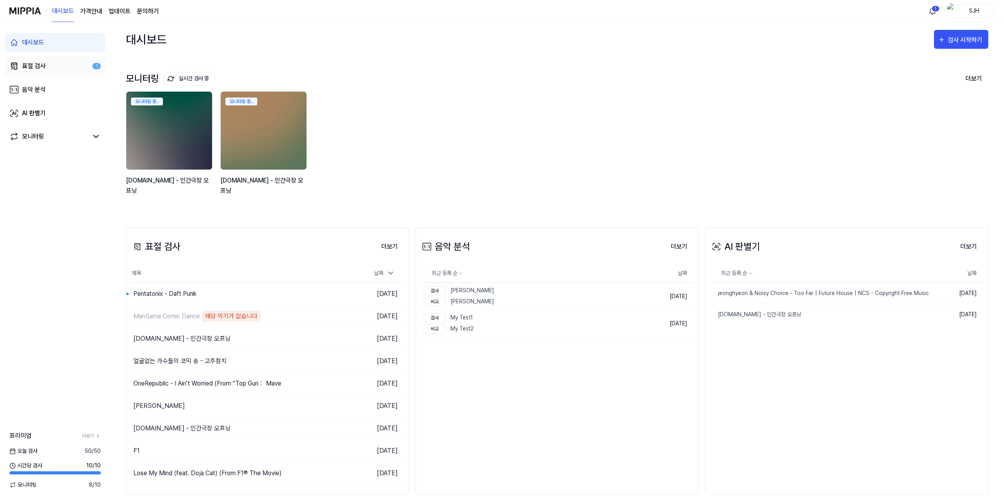 This screenshot has height=500, width=1004. Describe the element at coordinates (137, 451) in the screenshot. I see `div: F1` at that location.